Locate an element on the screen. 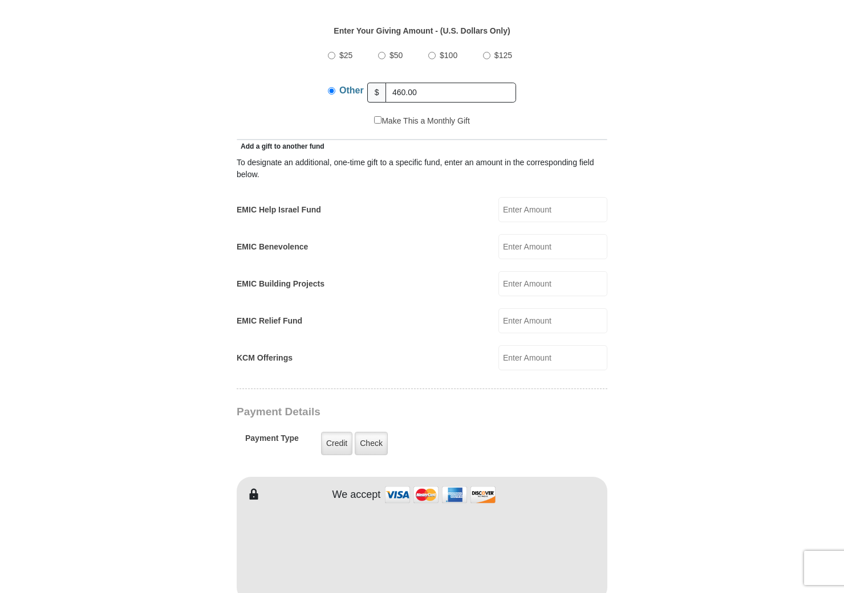  input: Other Amount is located at coordinates (450, 92).